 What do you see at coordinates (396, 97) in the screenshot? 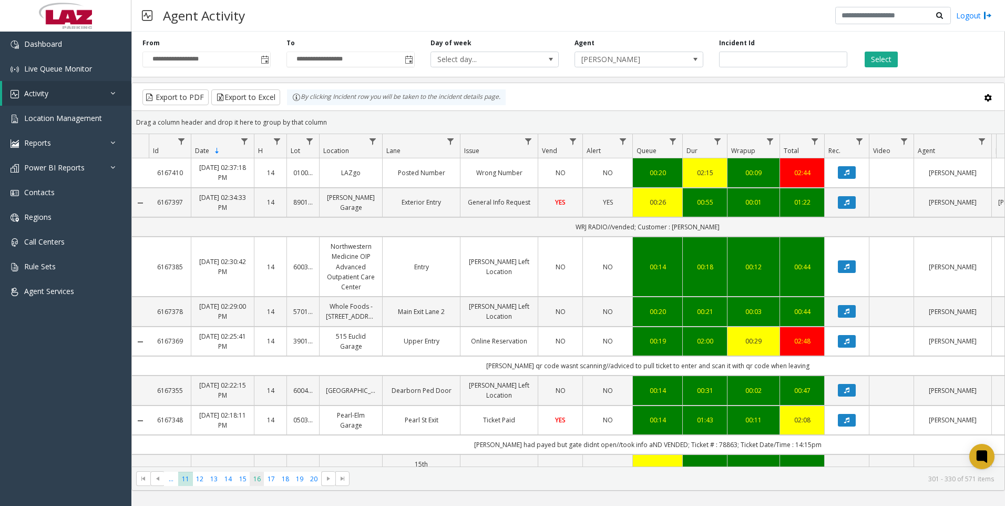
I see `div: By clicking Incident row you will be taken to the incident details page.` at bounding box center [396, 97].